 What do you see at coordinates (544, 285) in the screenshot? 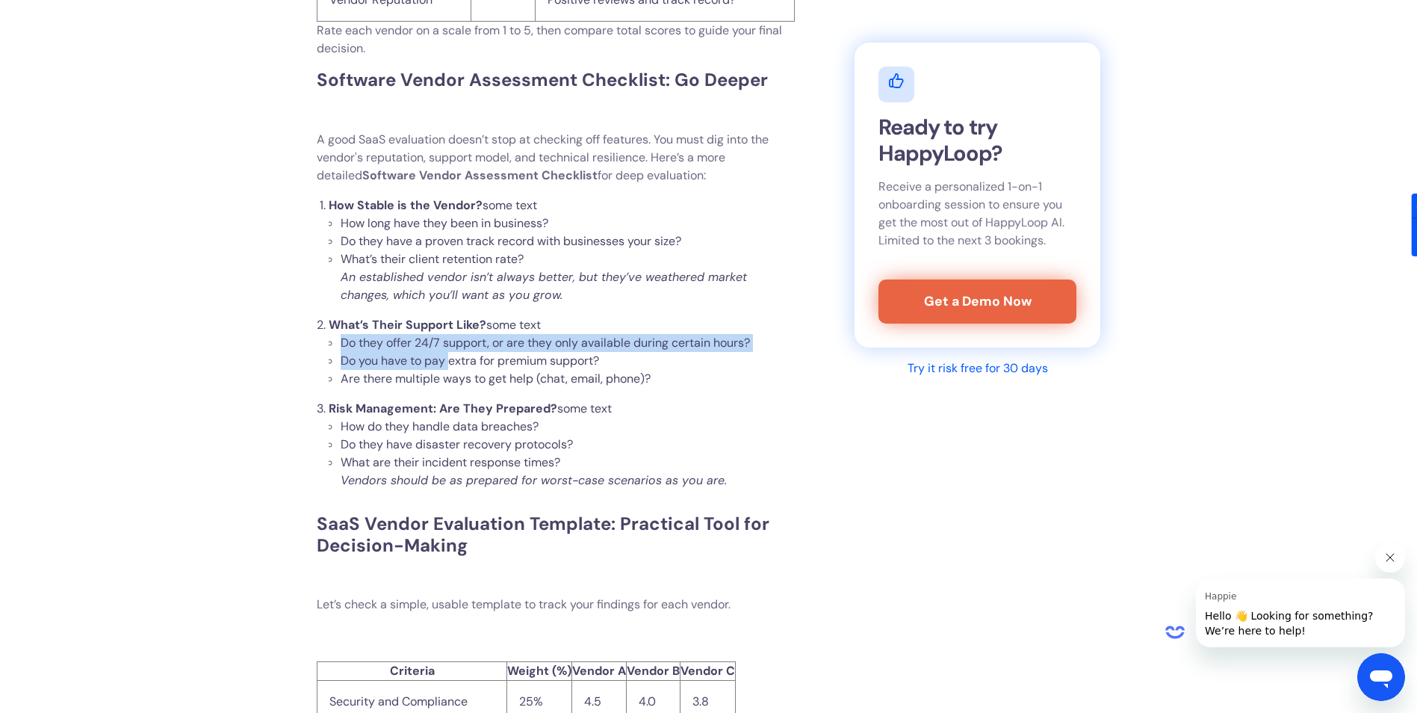
I see `em: An established vendor isn’t always better, but they’ve weathered market changes, which you’ll wan...` at bounding box center [544, 285].